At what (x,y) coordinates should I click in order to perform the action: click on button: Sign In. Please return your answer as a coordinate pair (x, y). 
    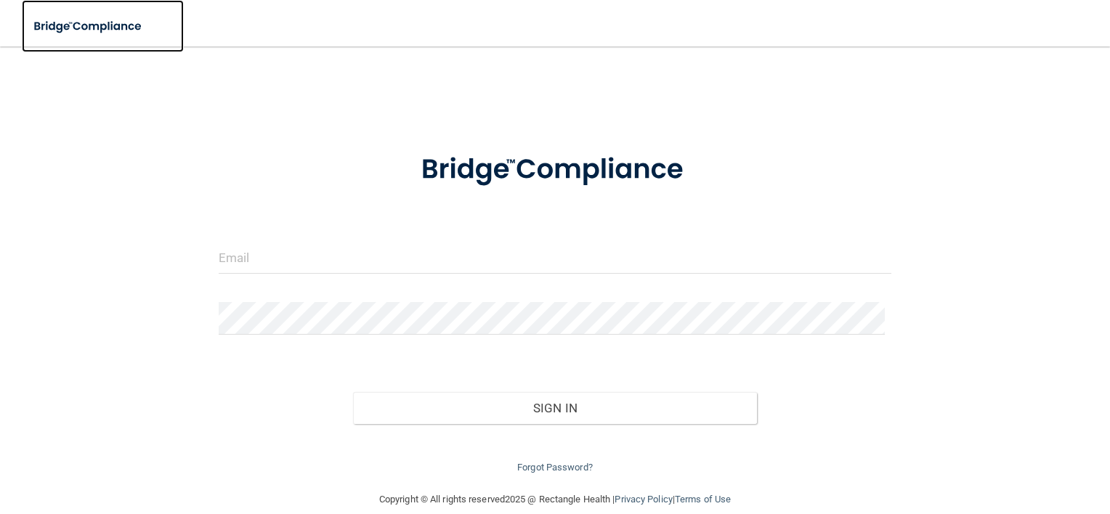
    Looking at the image, I should click on (555, 408).